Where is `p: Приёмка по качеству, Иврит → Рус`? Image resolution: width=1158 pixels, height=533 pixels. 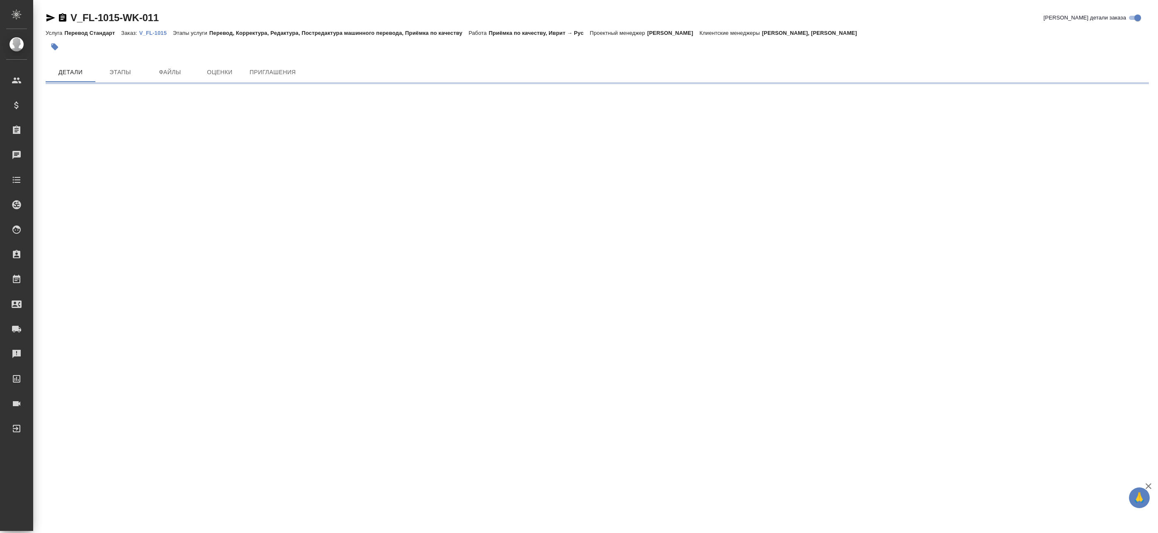
p: Приёмка по качеству, Иврит → Рус is located at coordinates (539, 33).